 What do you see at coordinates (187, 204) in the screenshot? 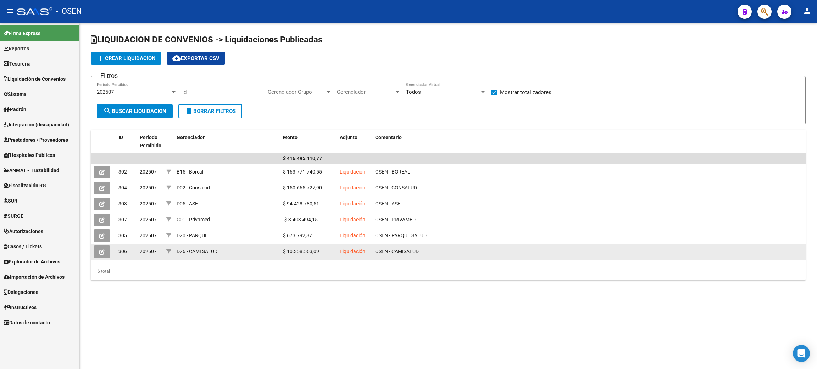
I see `span: D05 - ASE` at bounding box center [187, 204].